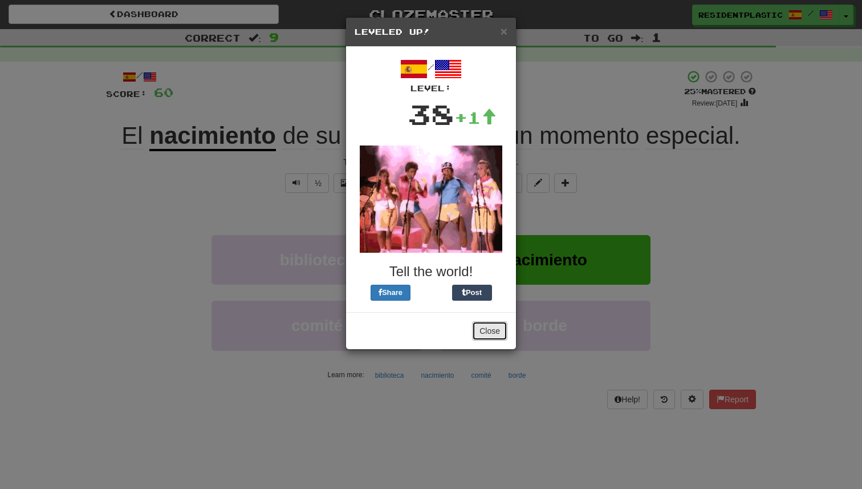 This screenshot has width=862, height=489. I want to click on button: Share, so click(391, 293).